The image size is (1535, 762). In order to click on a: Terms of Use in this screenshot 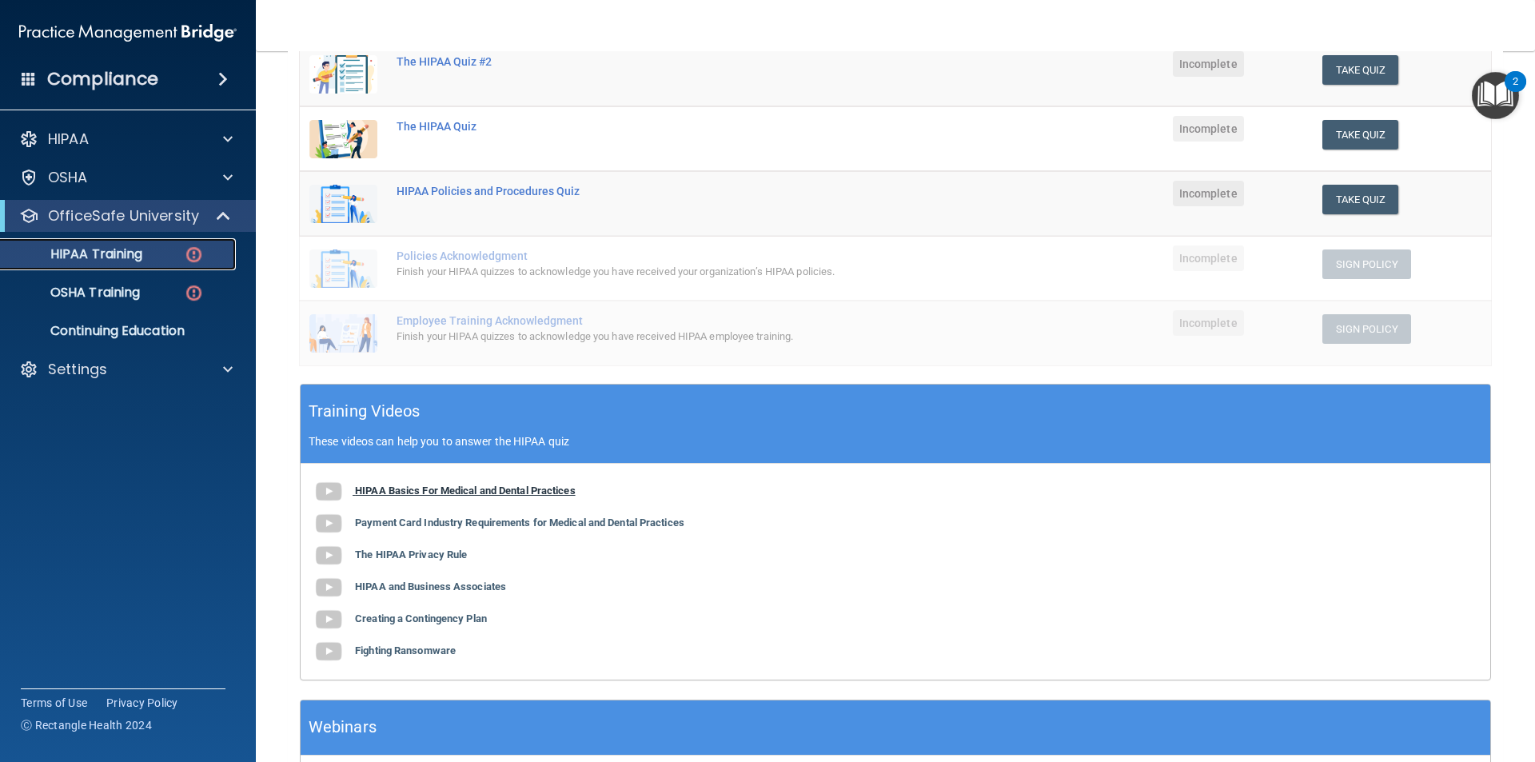, I will do `click(54, 703)`.